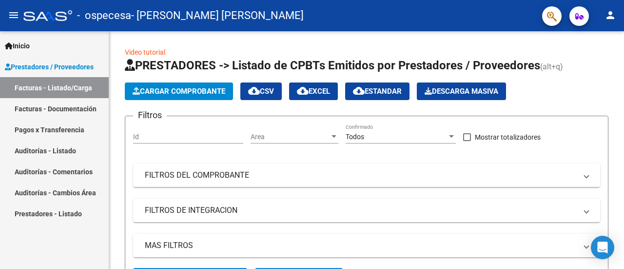 This screenshot has height=269, width=624. I want to click on button: Estandar, so click(377, 91).